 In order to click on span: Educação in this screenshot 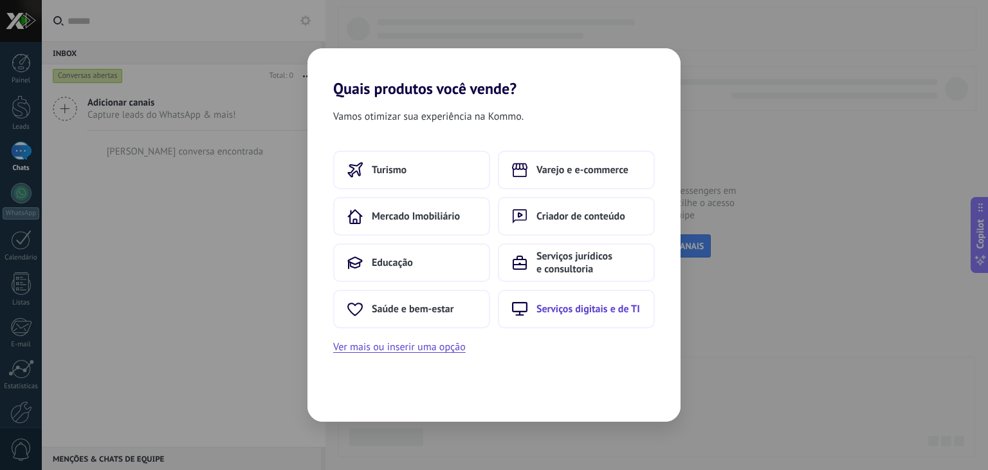, I will do `click(393, 263)`.